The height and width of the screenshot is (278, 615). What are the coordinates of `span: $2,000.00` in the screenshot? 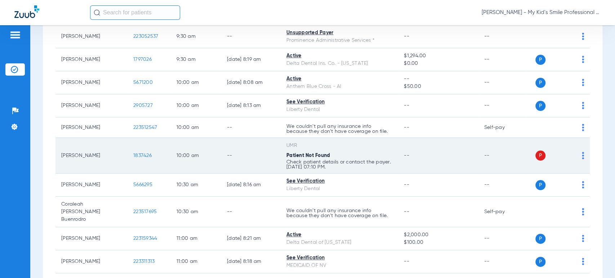 It's located at (438, 235).